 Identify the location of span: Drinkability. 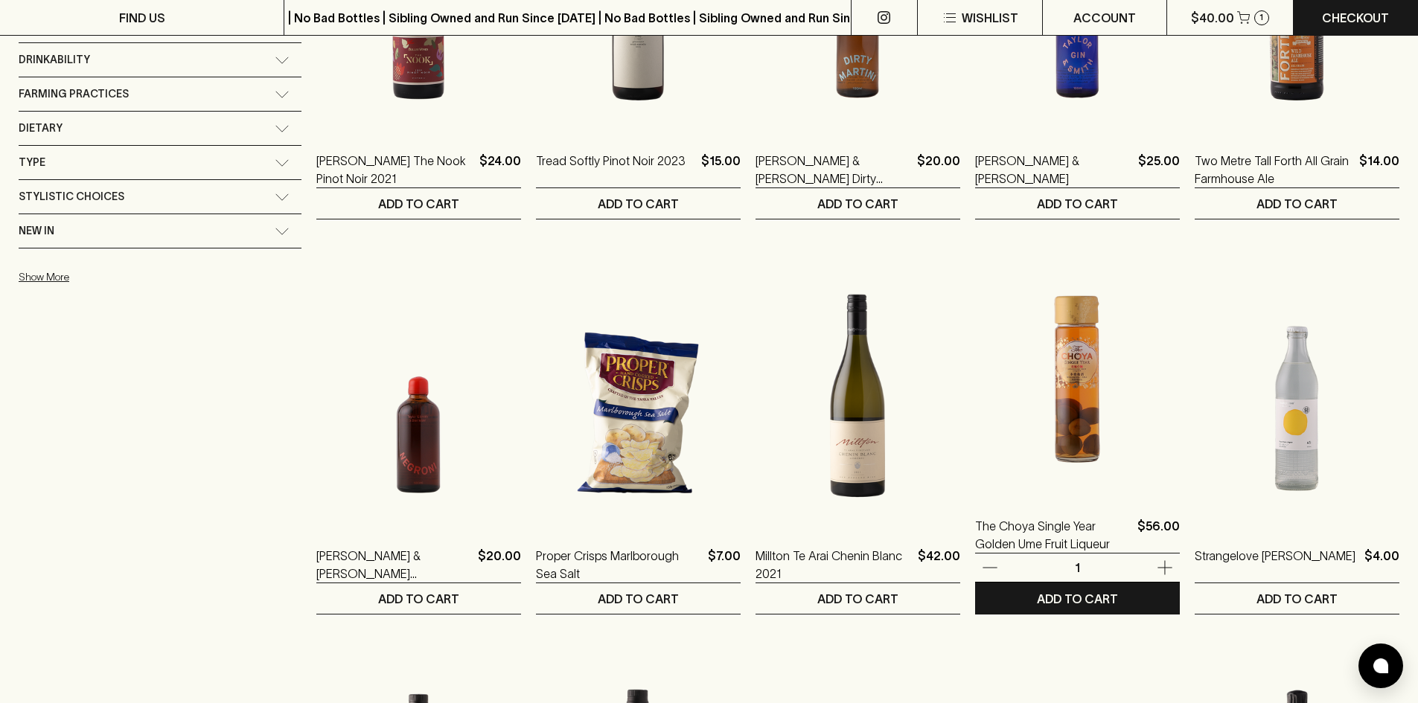
(54, 60).